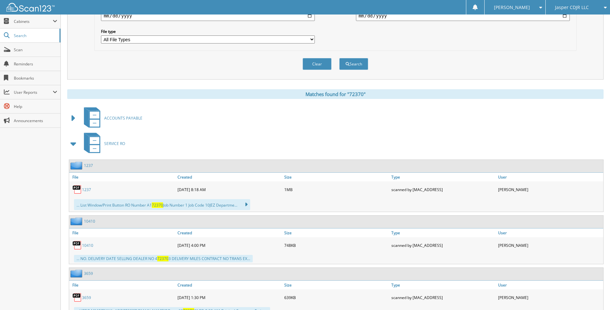 The width and height of the screenshot is (610, 310). What do you see at coordinates (336, 297) in the screenshot?
I see `div: 639KB` at bounding box center [336, 297].